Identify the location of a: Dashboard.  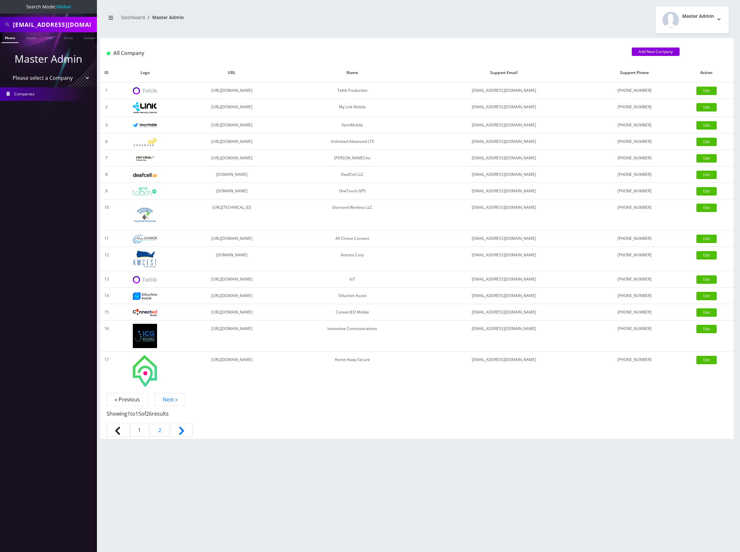
(133, 17).